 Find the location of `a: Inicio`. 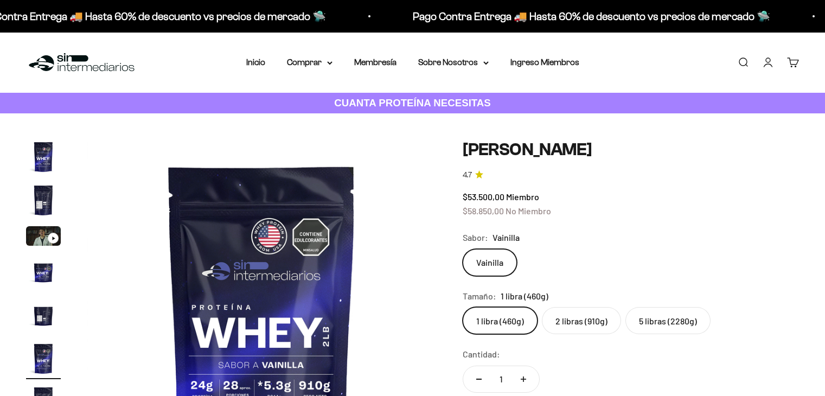

a: Inicio is located at coordinates (255, 62).